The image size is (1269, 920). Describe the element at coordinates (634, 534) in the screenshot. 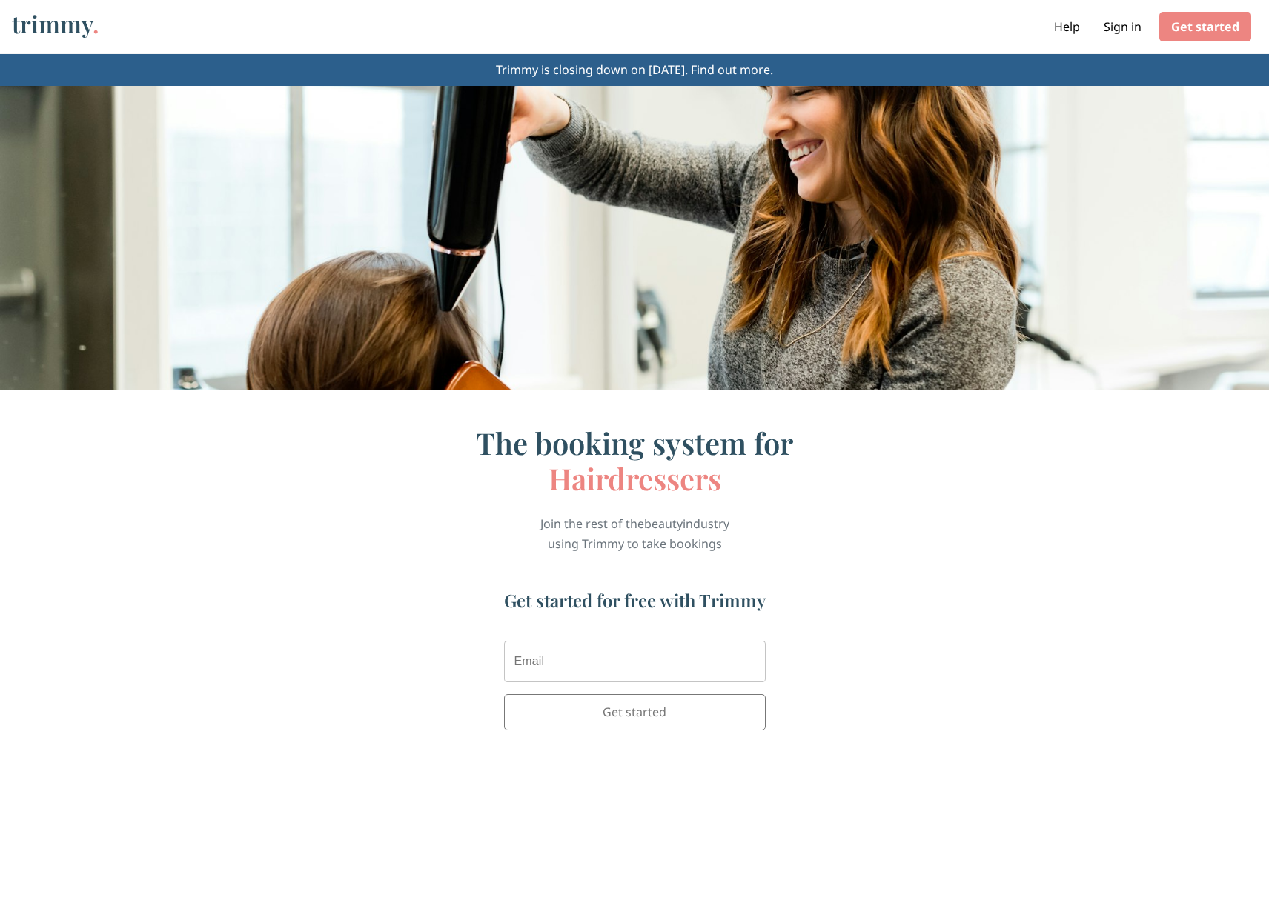

I see `p: Join the rest of the beauty industry using Trimmy to take bookings` at that location.